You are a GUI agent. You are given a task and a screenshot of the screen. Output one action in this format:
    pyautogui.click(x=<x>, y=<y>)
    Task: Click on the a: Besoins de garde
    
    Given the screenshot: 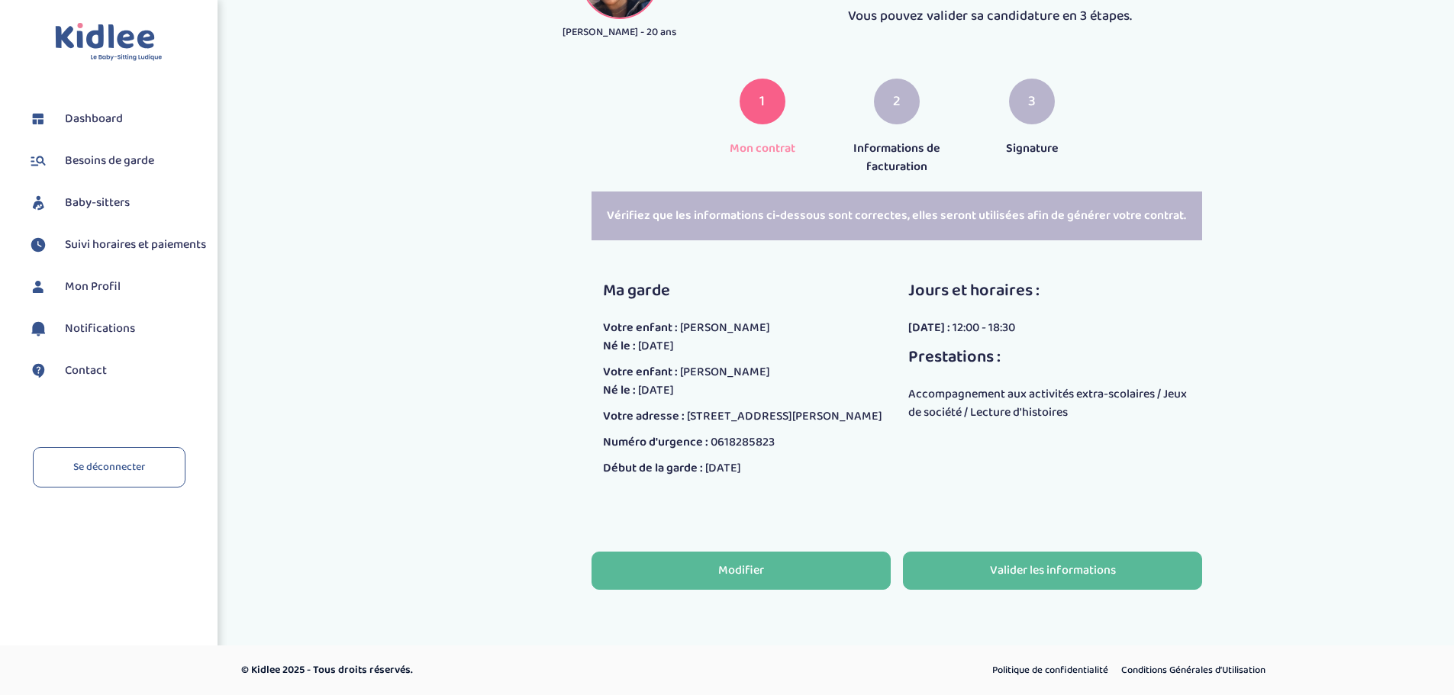 What is the action you would take?
    pyautogui.click(x=116, y=161)
    